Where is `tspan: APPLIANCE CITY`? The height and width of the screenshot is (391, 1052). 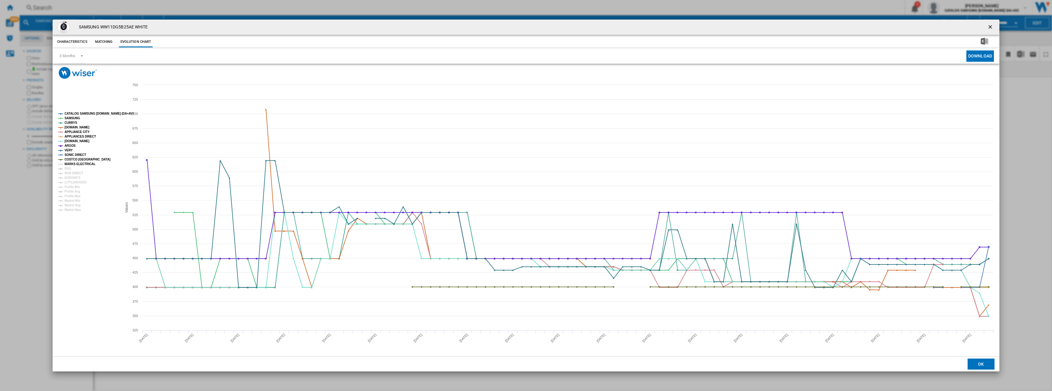 tspan: APPLIANCE CITY is located at coordinates (77, 132).